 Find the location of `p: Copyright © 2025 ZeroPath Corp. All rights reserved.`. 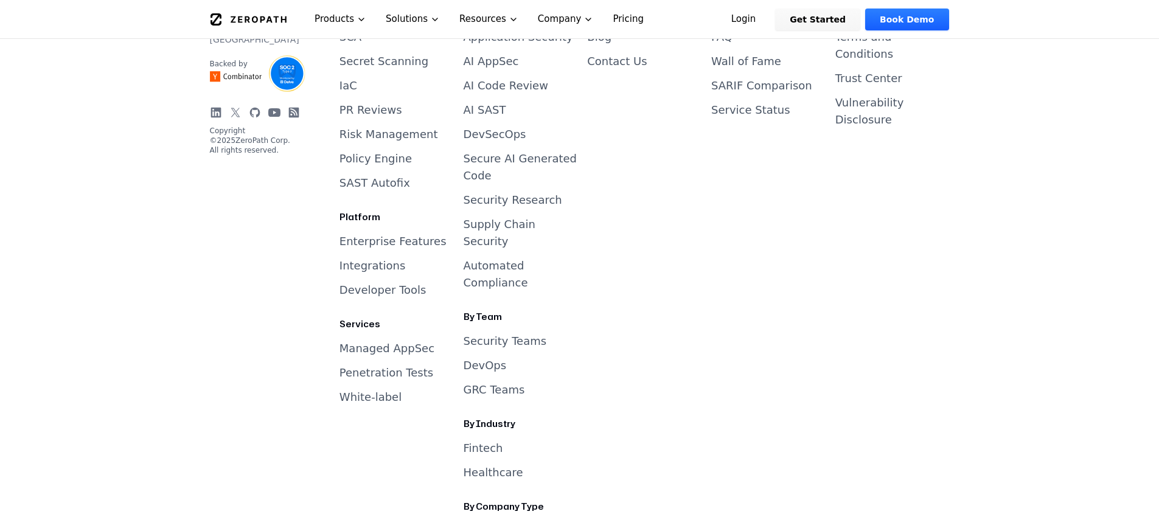

p: Copyright © 2025 ZeroPath Corp. All rights reserved. is located at coordinates (255, 140).